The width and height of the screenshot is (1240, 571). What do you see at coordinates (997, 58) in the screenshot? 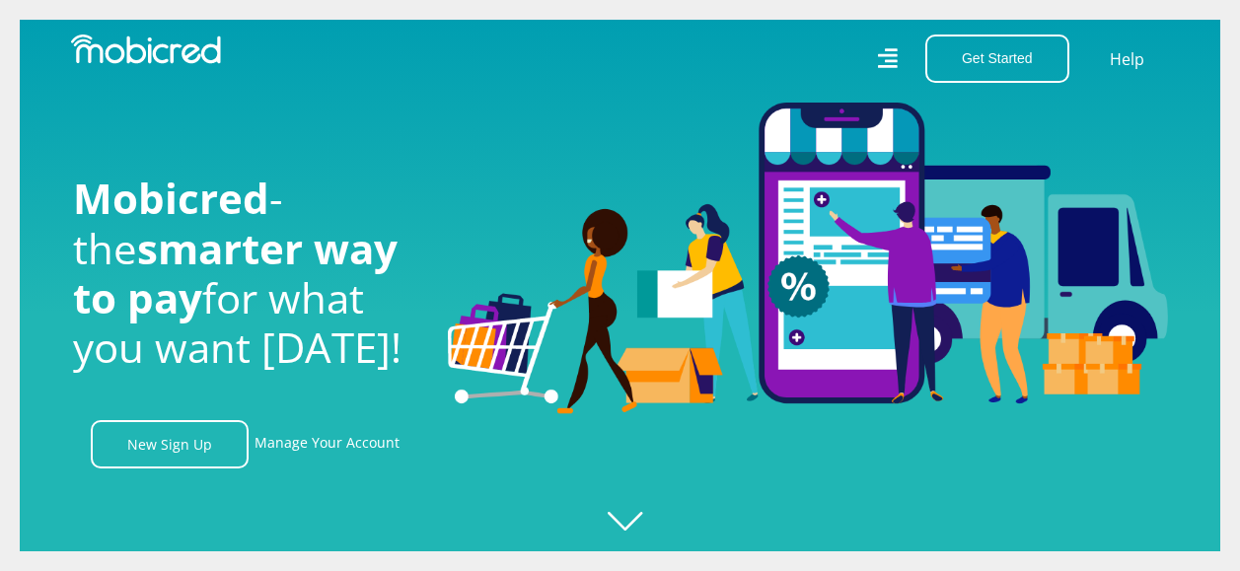
I see `button: Get Started` at bounding box center [997, 58].